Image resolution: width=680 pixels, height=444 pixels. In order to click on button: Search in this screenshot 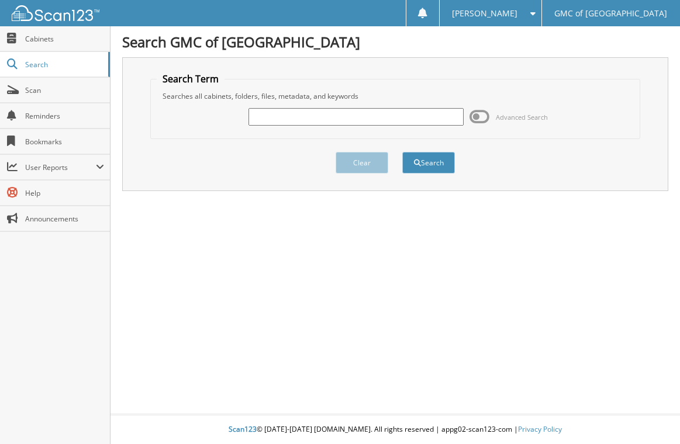, I will do `click(428, 162)`.